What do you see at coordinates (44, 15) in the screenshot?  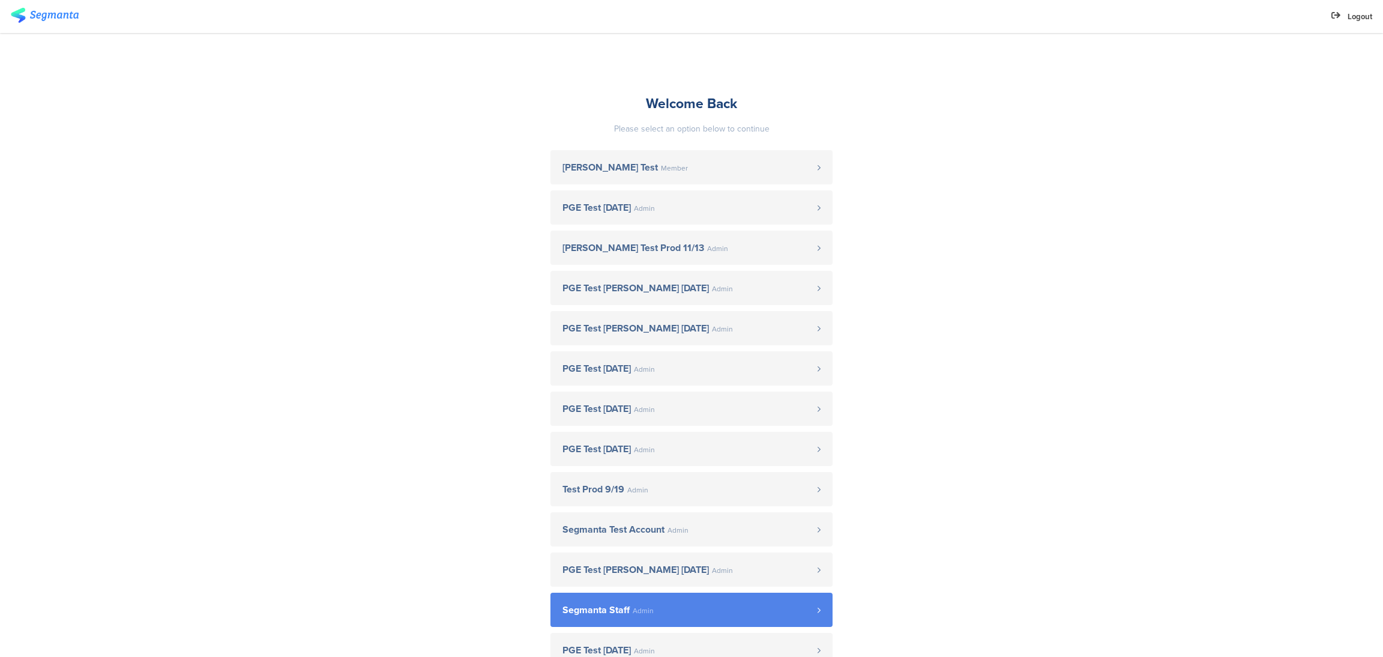 I see `img: segmanta logo` at bounding box center [44, 15].